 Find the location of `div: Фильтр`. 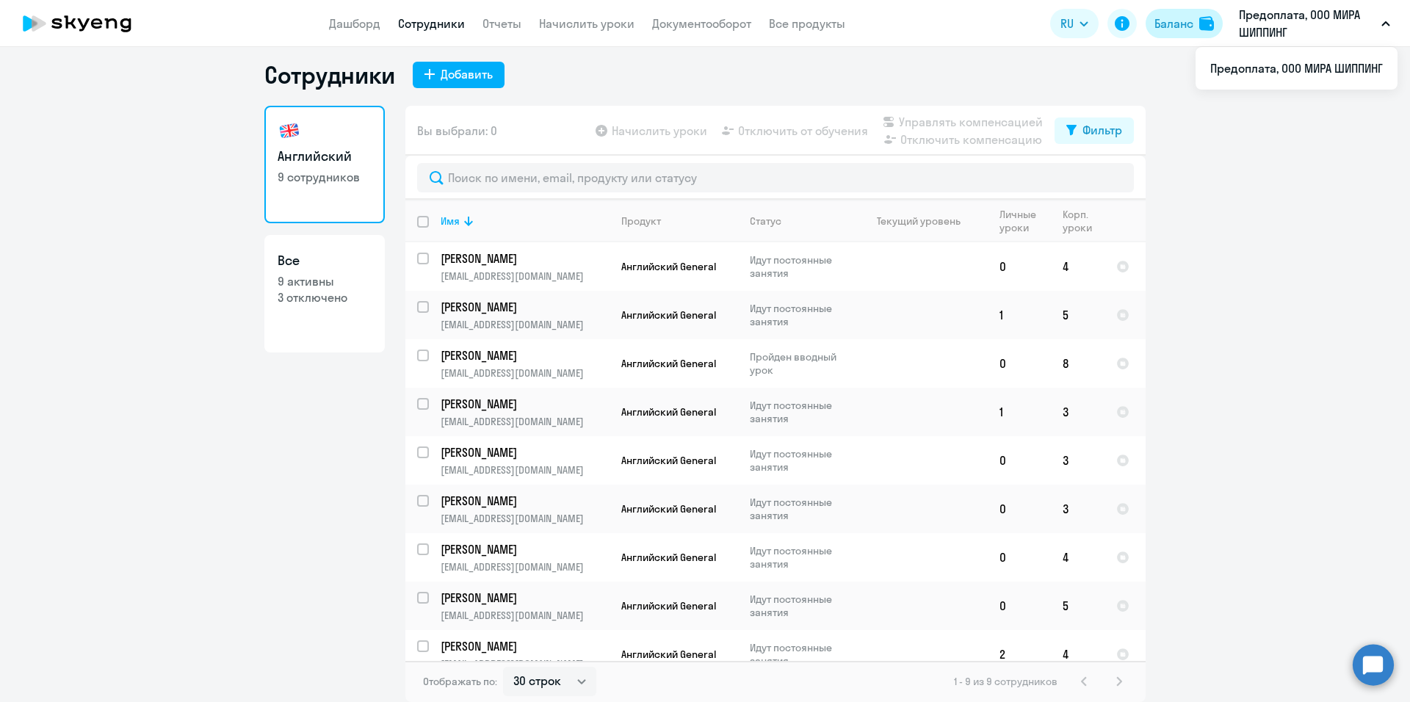

div: Фильтр is located at coordinates (1103, 130).